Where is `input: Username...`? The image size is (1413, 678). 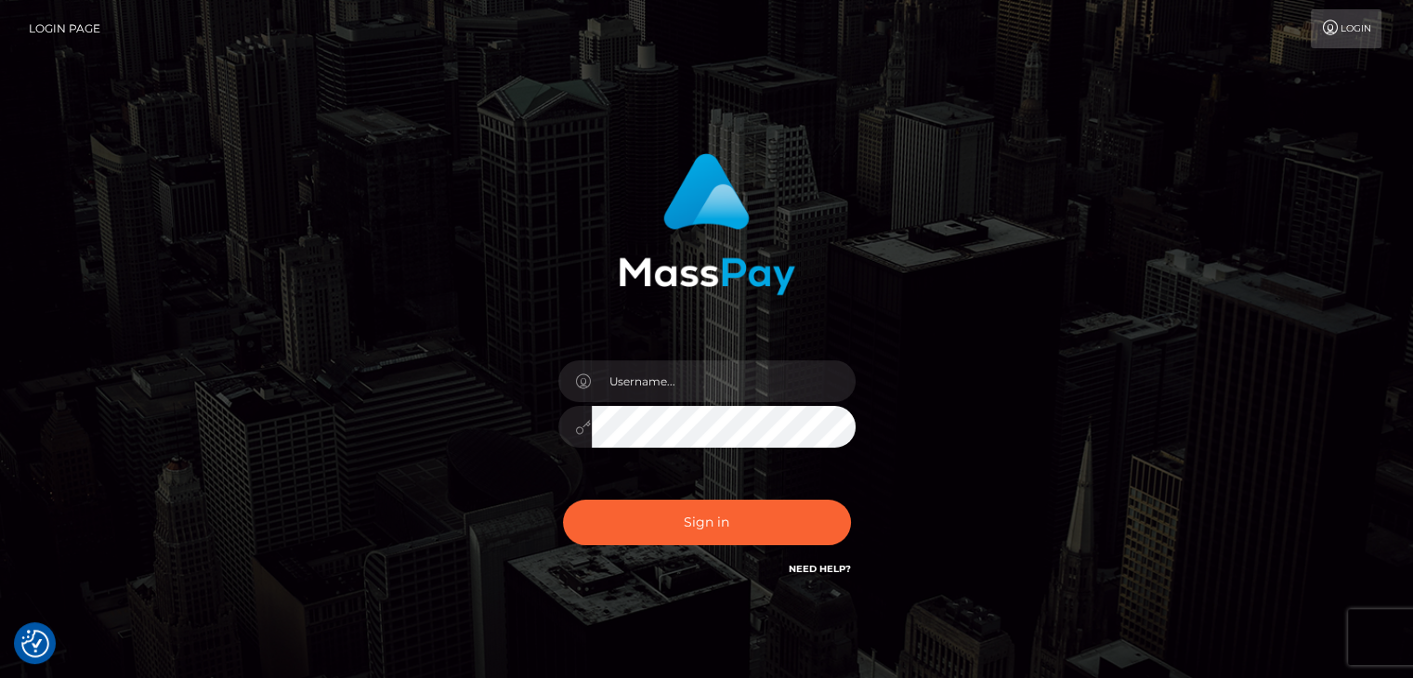
input: Username... is located at coordinates (724, 381).